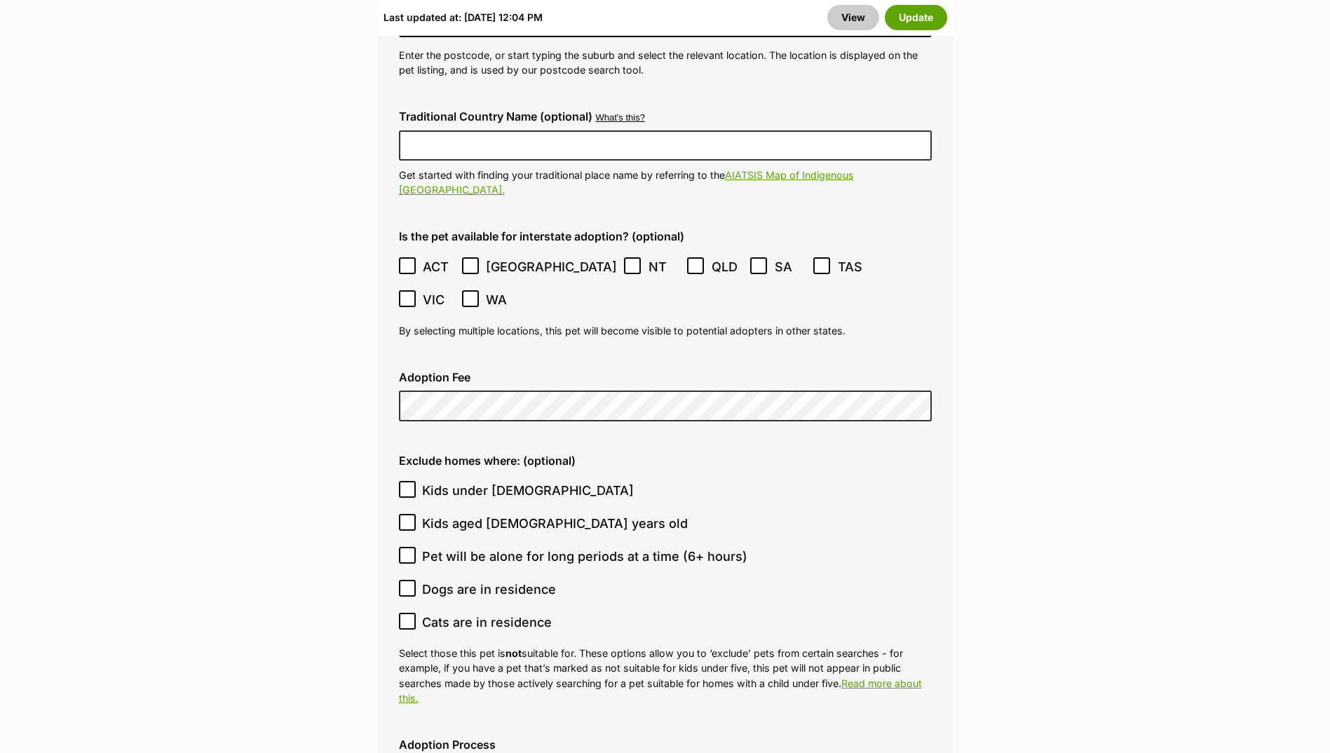 This screenshot has width=1330, height=753. What do you see at coordinates (585, 556) in the screenshot?
I see `span: Pet will be alone for long periods at a time (6+ hours)` at bounding box center [585, 556].